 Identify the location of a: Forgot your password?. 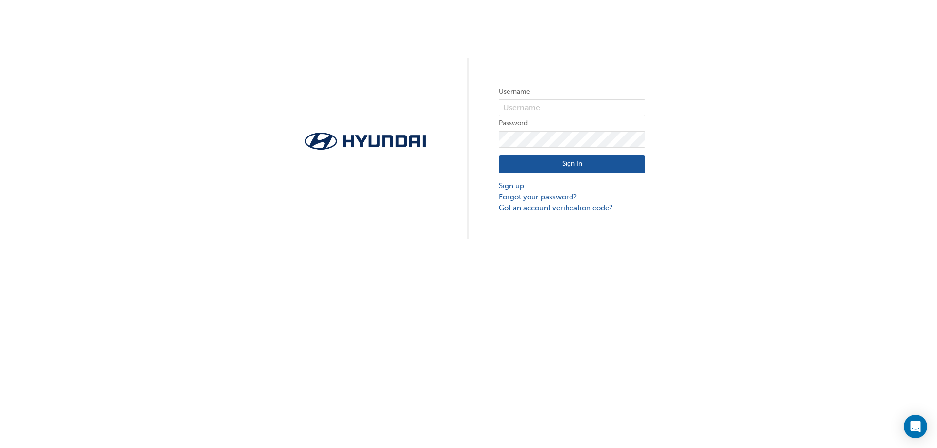
(572, 197).